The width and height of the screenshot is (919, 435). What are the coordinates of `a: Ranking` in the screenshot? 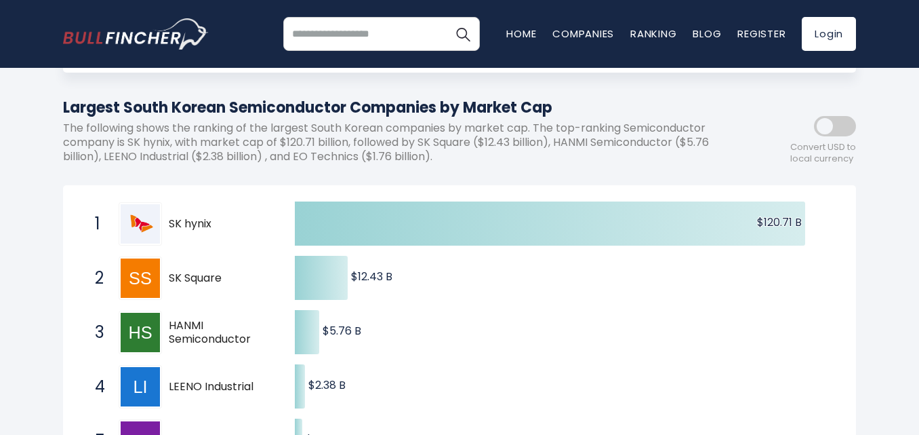 It's located at (653, 33).